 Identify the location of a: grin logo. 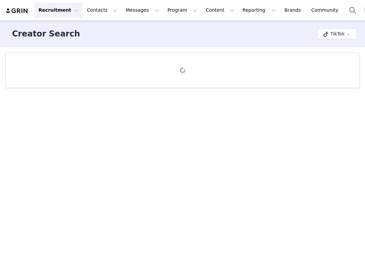
(17, 11).